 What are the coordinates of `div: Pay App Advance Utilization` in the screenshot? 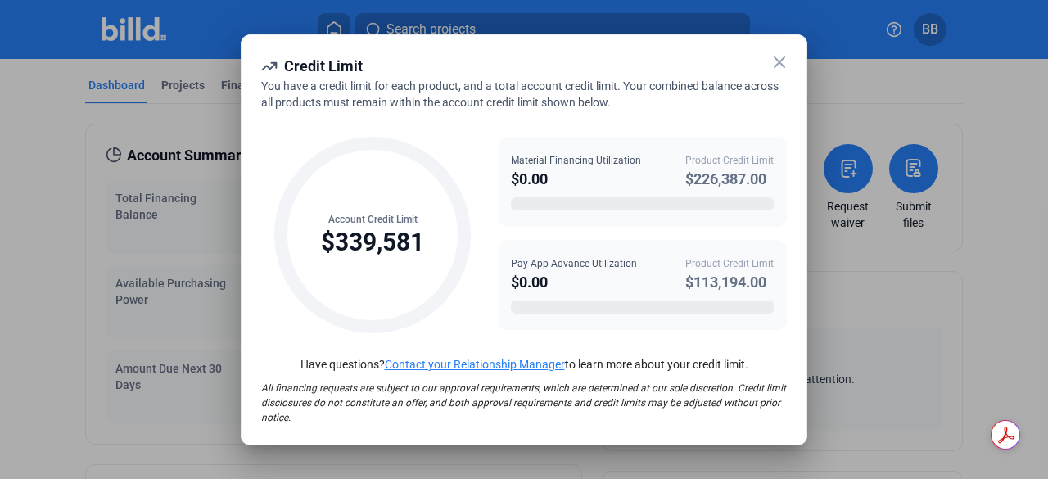 It's located at (574, 264).